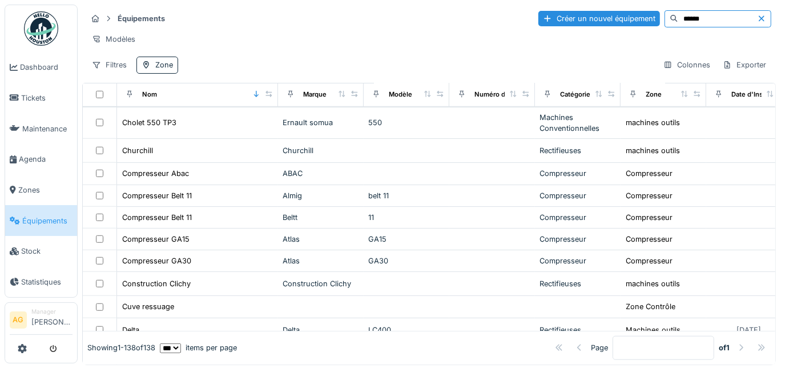  Describe the element at coordinates (41, 190) in the screenshot. I see `a: Zones` at that location.